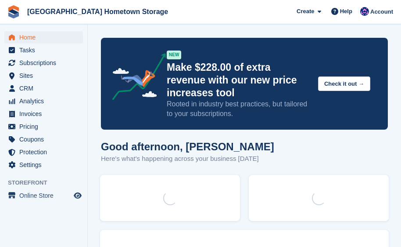 The height and width of the screenshot is (247, 401). Describe the element at coordinates (46, 165) in the screenshot. I see `span: Settings` at that location.